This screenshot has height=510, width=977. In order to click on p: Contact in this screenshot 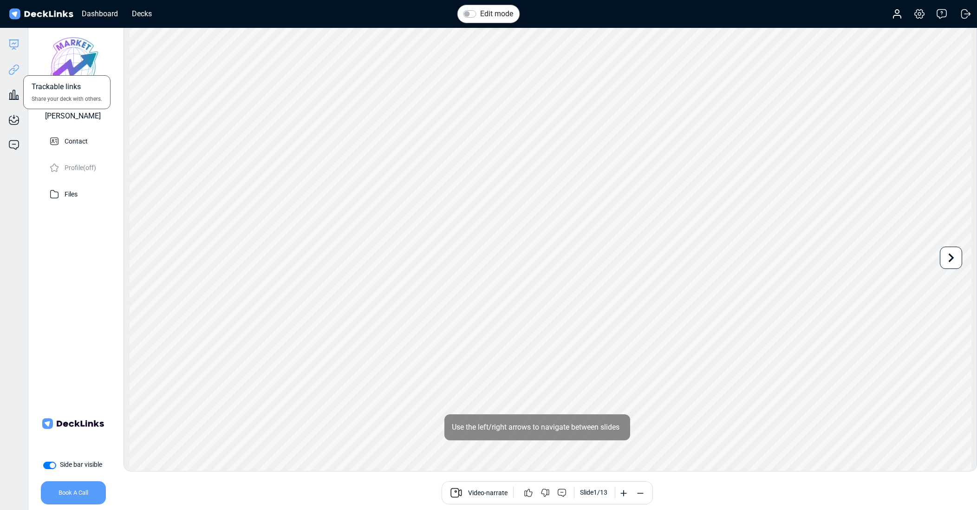, I will do `click(76, 140)`.